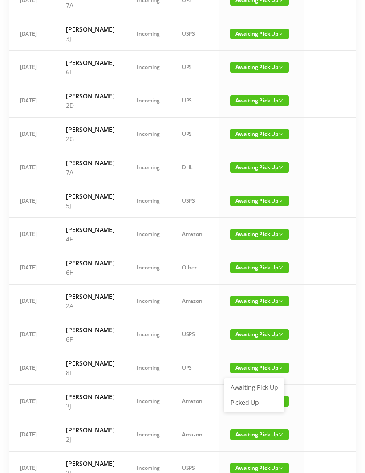 Image resolution: width=365 pixels, height=473 pixels. Describe the element at coordinates (254, 402) in the screenshot. I see `a: Picked Up` at that location.